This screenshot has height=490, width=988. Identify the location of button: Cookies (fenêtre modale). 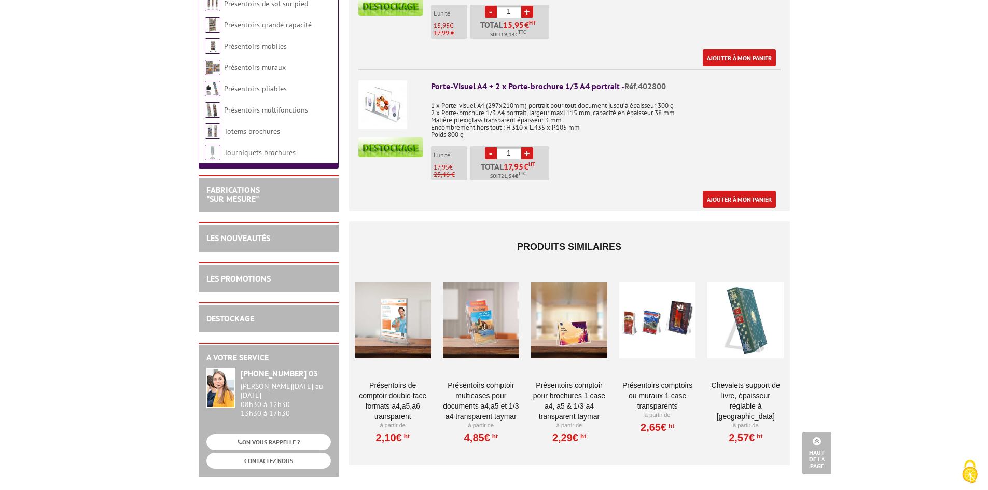
(970, 473).